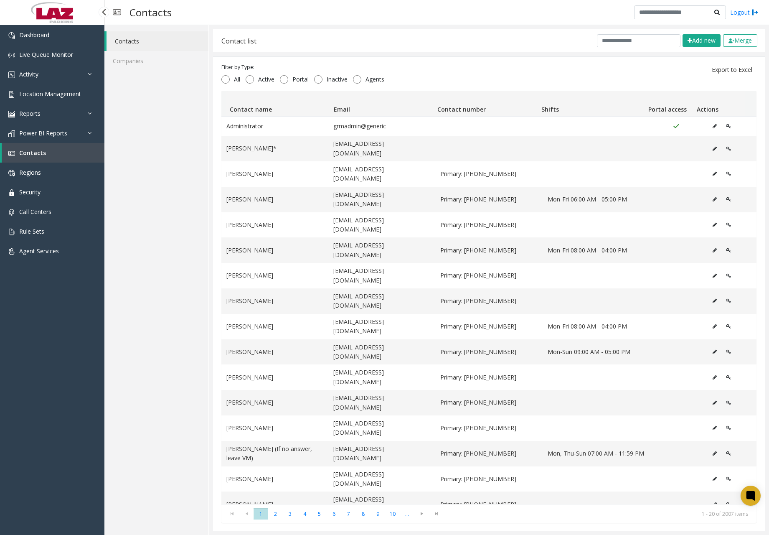 The height and width of the screenshot is (535, 769). Describe the element at coordinates (117, 12) in the screenshot. I see `img: pageIcon` at that location.